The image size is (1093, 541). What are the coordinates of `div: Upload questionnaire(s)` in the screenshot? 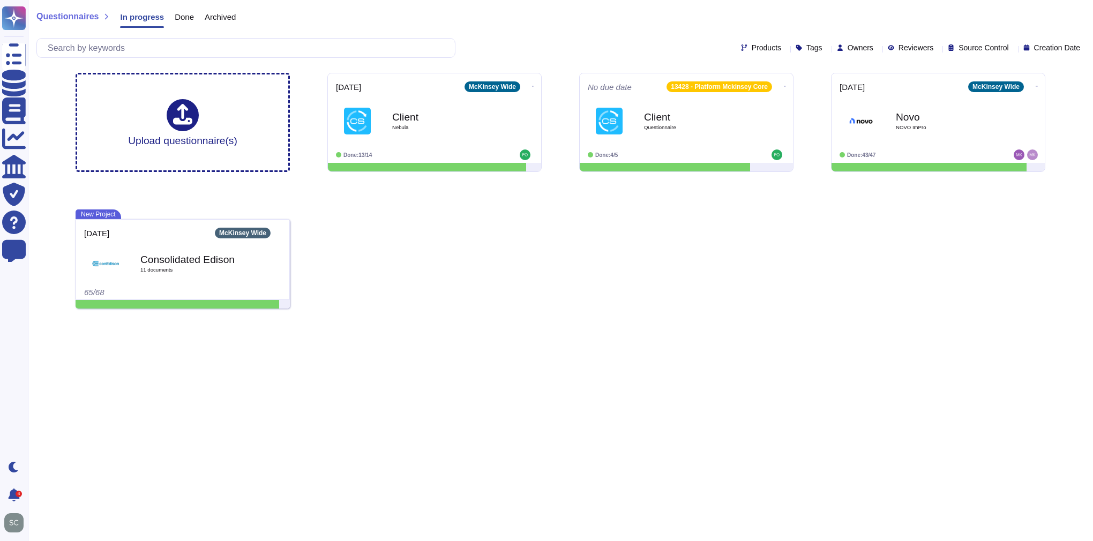 It's located at (183, 122).